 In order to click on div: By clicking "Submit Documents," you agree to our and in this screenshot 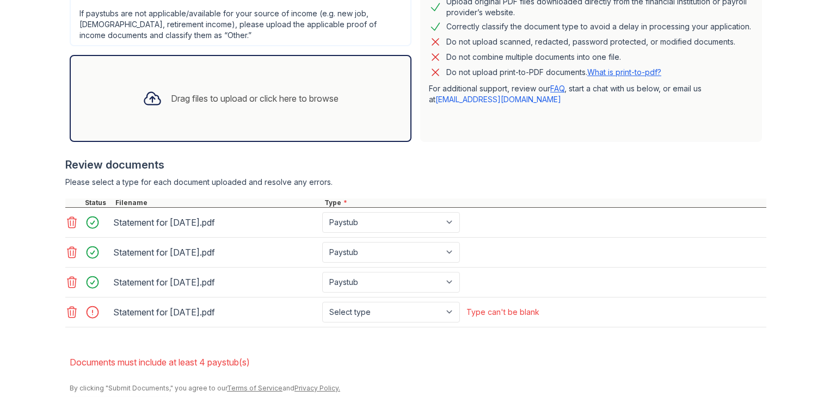, I will do `click(418, 388)`.